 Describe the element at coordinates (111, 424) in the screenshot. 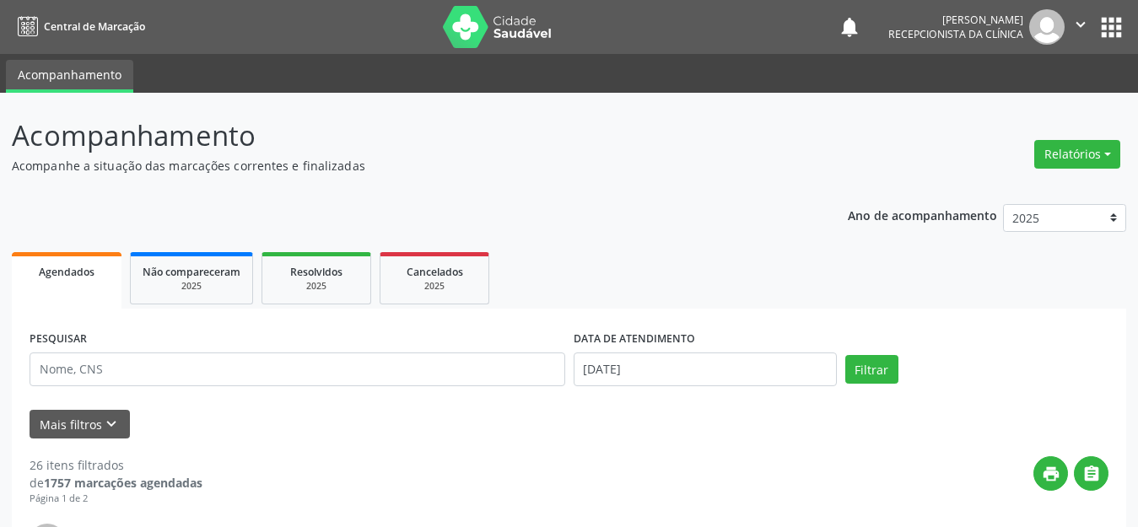

I see `i: keyboard_arrow_down` at that location.